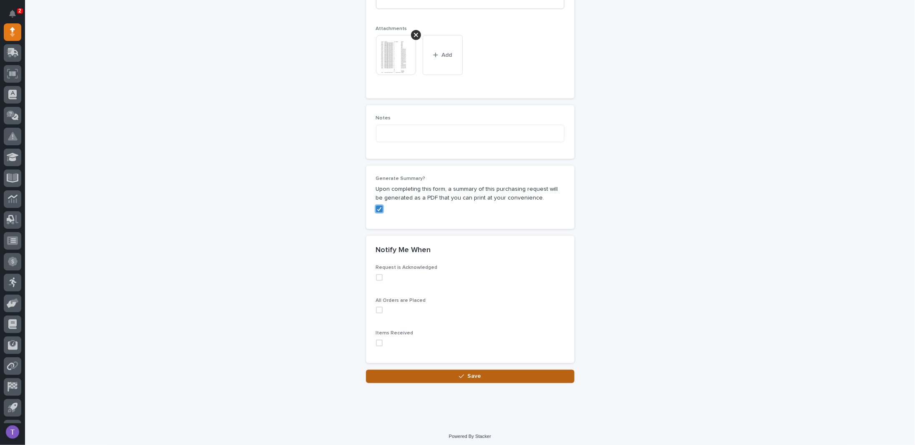  What do you see at coordinates (20, 11) in the screenshot?
I see `p: 2` at bounding box center [20, 11].